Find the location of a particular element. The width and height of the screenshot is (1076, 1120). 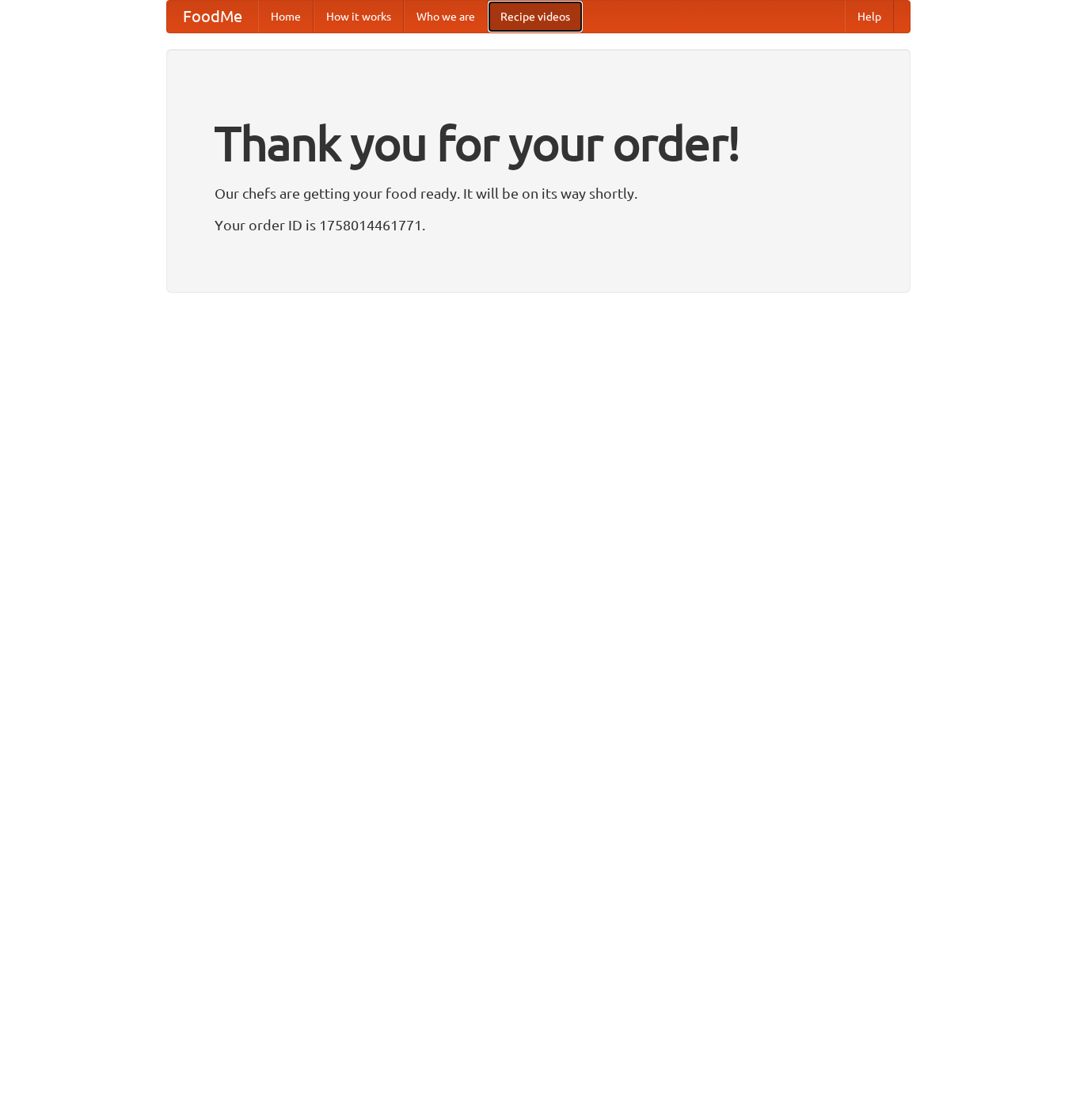

a: Recipe videos is located at coordinates (535, 17).